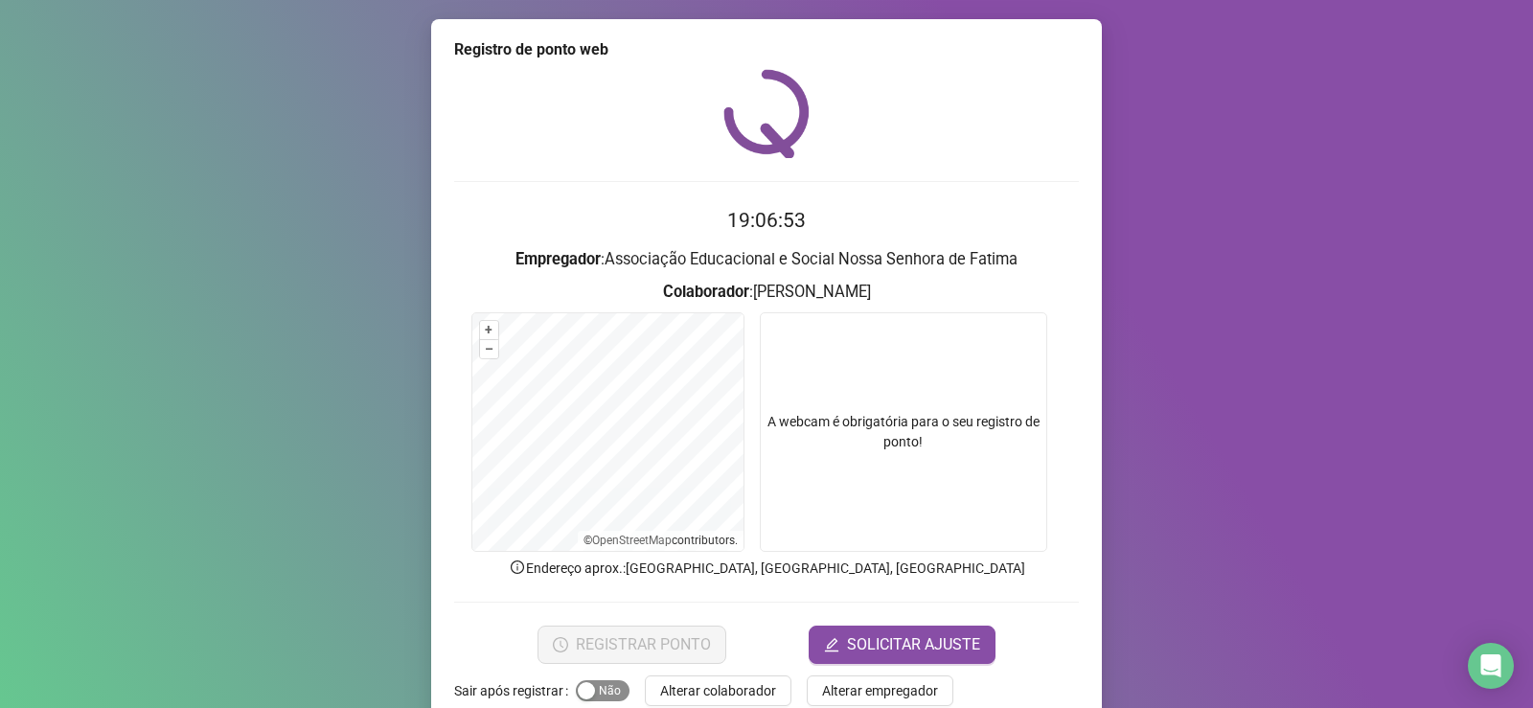 This screenshot has width=1533, height=708. What do you see at coordinates (631, 645) in the screenshot?
I see `button: REGISTRAR PONTO` at bounding box center [631, 645].